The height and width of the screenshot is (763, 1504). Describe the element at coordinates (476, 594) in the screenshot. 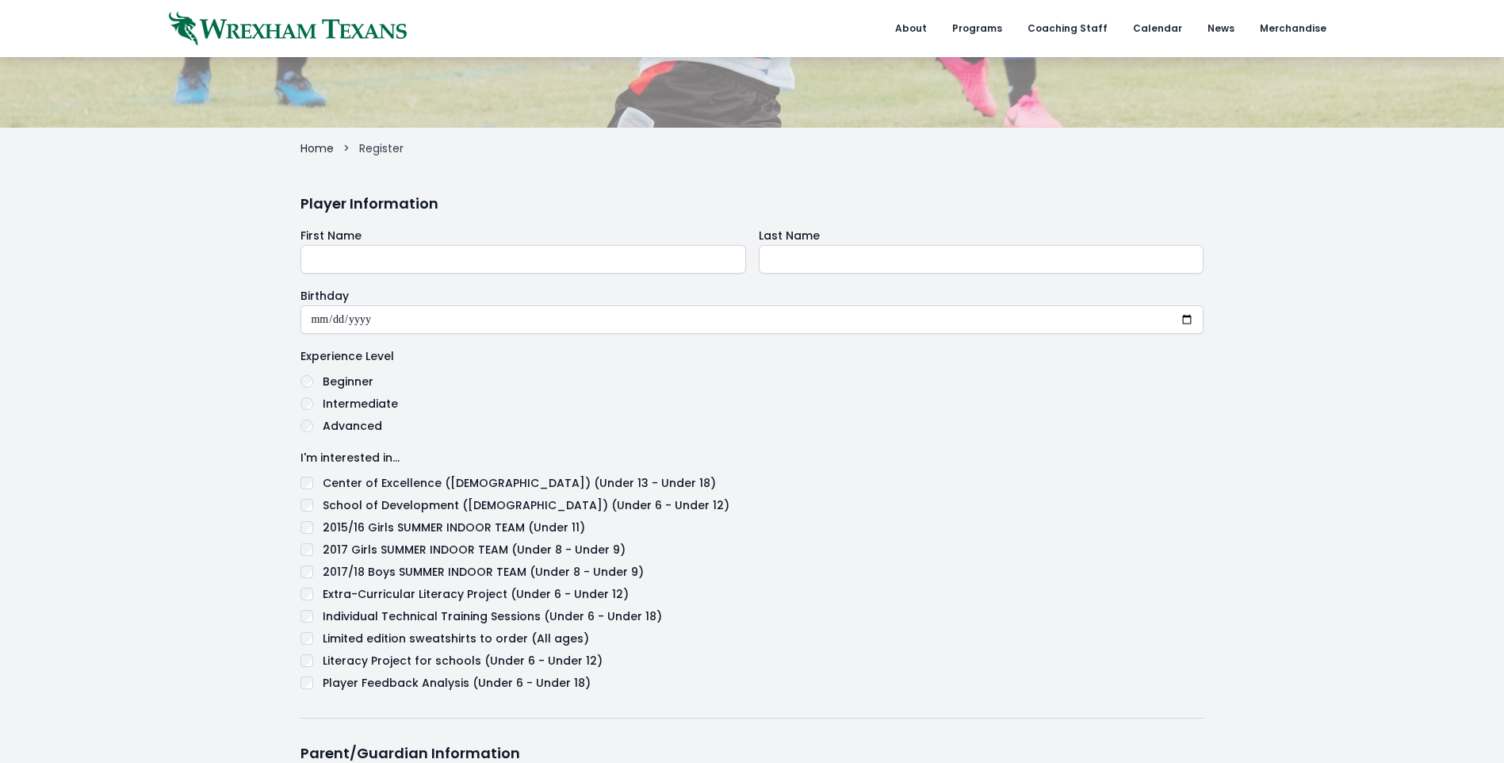

I see `label: Extra-Curricular Literacy Project (Under 6 - Under 12)` at that location.